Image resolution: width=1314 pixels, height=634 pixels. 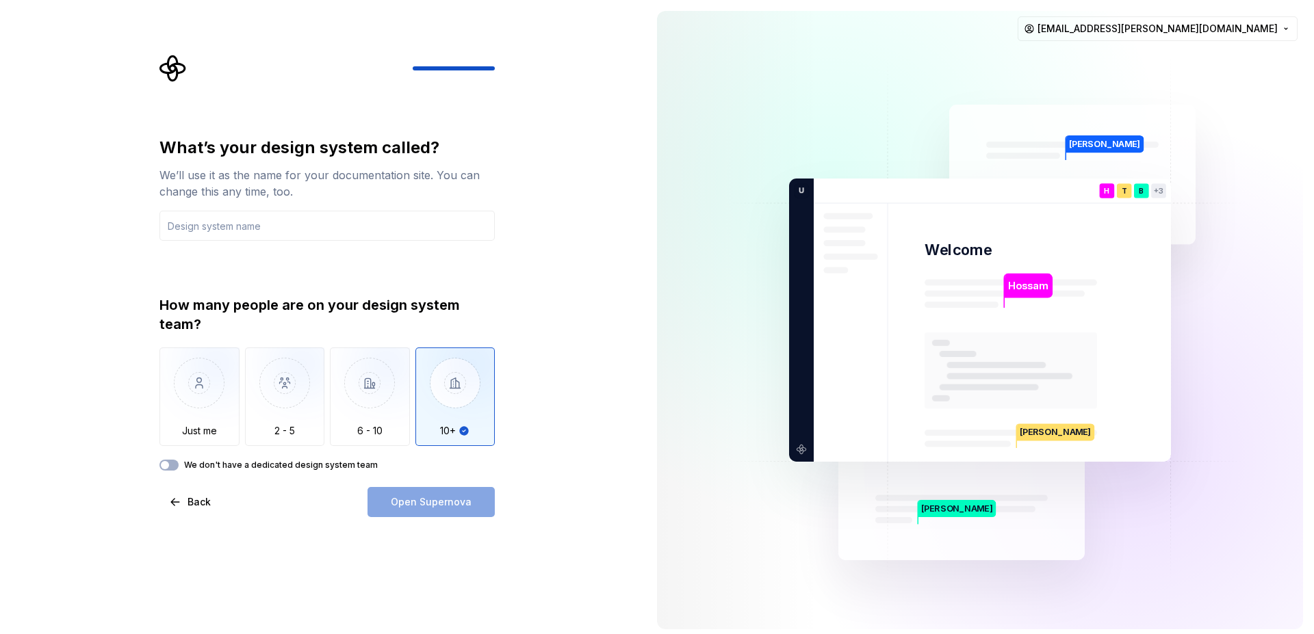 I want to click on svg: Supernova Logo, so click(x=173, y=68).